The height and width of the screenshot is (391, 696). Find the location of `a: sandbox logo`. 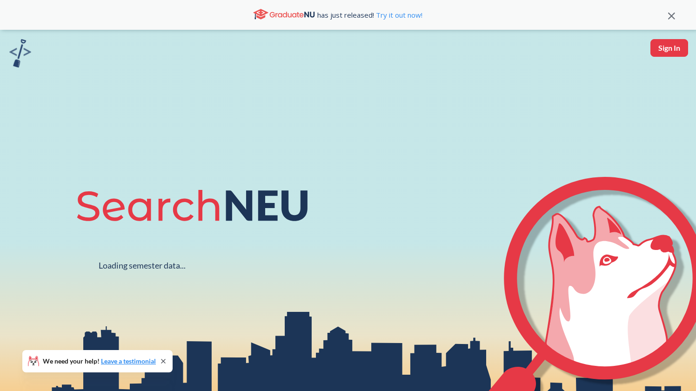

a: sandbox logo is located at coordinates (20, 54).